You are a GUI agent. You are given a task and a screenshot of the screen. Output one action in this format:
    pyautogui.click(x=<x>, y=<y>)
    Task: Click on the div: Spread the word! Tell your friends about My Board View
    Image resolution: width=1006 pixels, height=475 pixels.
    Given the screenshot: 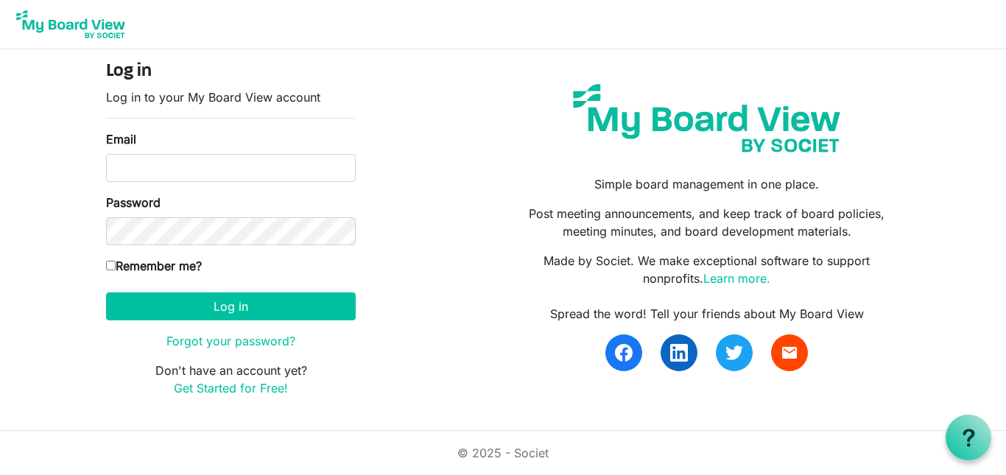 What is the action you would take?
    pyautogui.click(x=707, y=314)
    